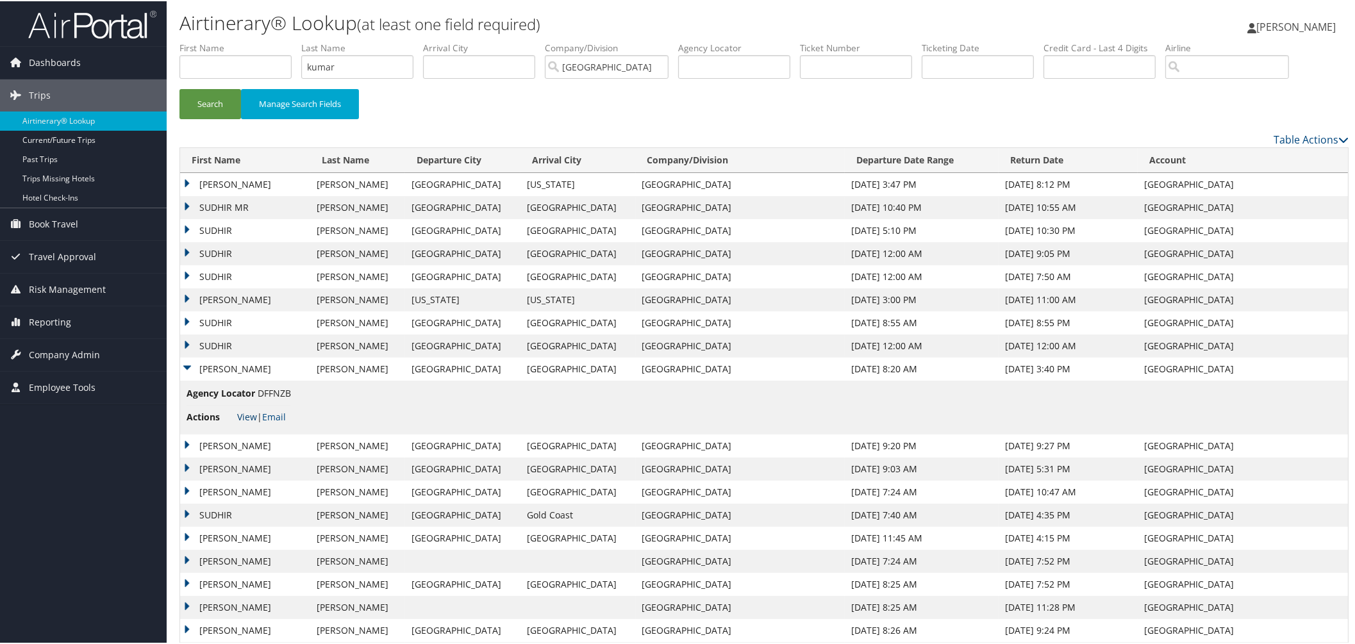 This screenshot has height=644, width=1355. Describe the element at coordinates (62, 386) in the screenshot. I see `span: Employee Tools` at that location.